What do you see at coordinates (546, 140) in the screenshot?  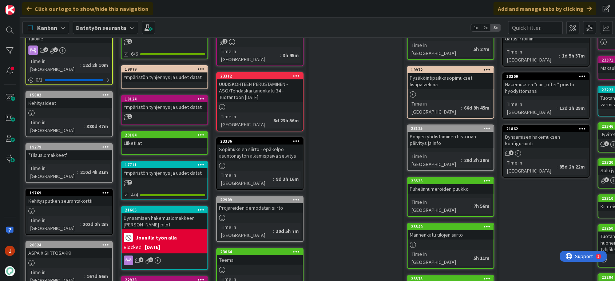 I see `div: Dynaamisen hakemuksen konfigurointi` at bounding box center [546, 140].